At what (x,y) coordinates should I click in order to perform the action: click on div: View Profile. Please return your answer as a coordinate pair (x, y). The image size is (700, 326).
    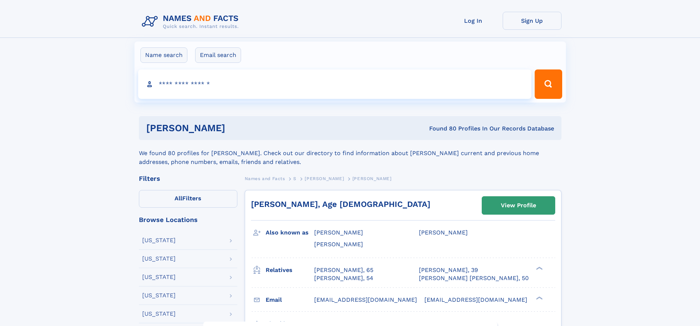
    Looking at the image, I should click on (518, 205).